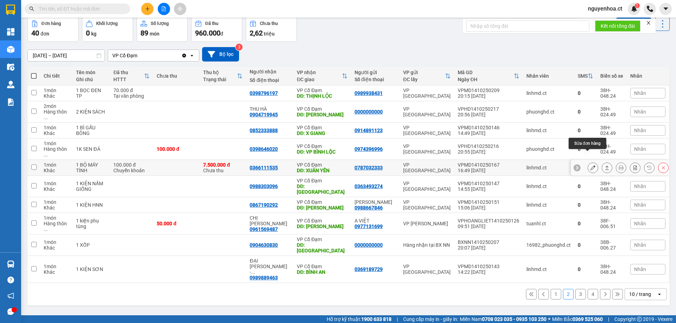 The image size is (676, 323). Describe the element at coordinates (91, 168) in the screenshot. I see `div: 1 BỘ MÁY TÍNH` at that location.